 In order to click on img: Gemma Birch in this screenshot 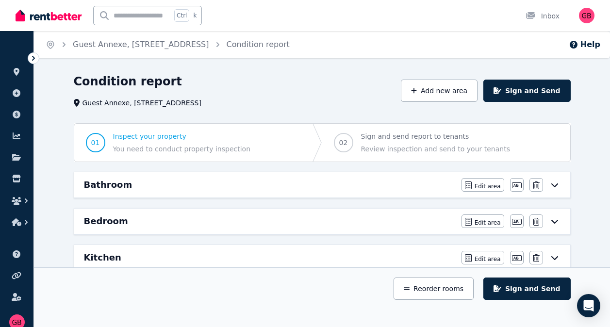, I will do `click(587, 16)`.